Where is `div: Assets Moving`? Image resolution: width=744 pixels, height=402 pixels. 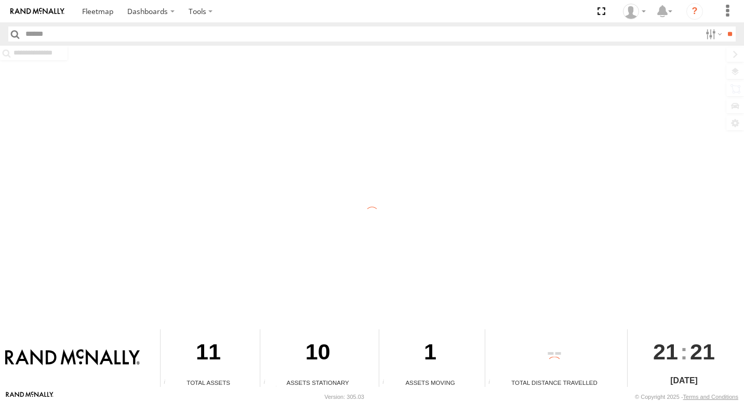 div: Assets Moving is located at coordinates (430, 383).